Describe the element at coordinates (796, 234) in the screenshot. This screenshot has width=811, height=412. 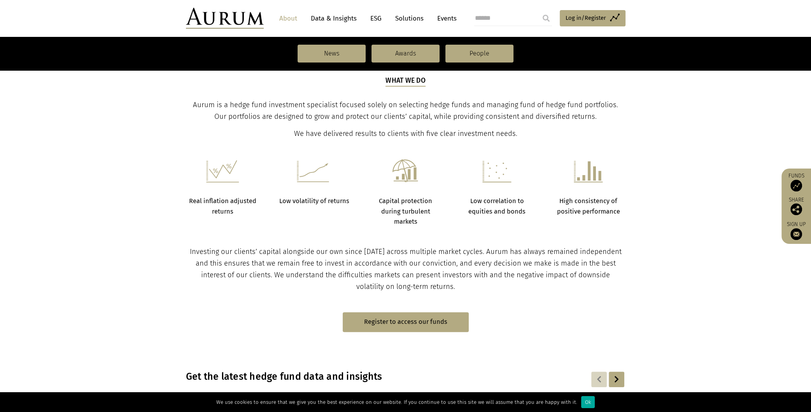
I see `img: Sign up to our newsletter` at that location.